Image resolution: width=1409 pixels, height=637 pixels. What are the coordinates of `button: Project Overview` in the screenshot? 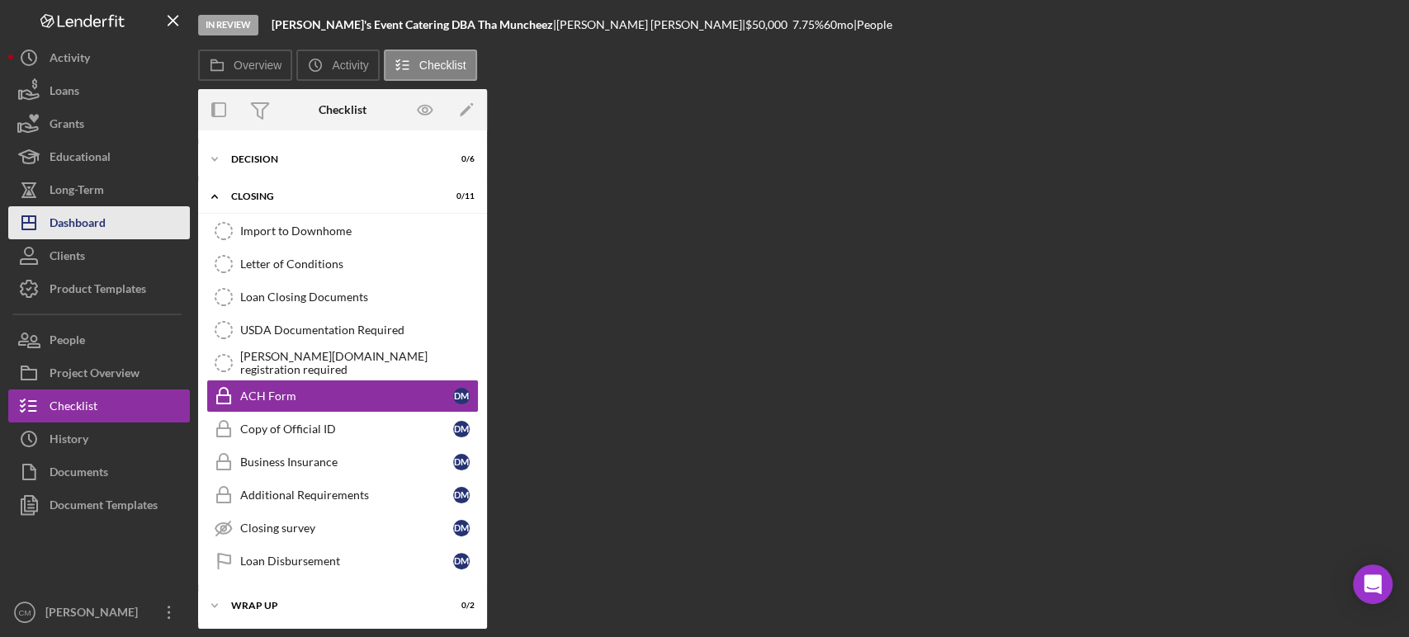 It's located at (99, 373).